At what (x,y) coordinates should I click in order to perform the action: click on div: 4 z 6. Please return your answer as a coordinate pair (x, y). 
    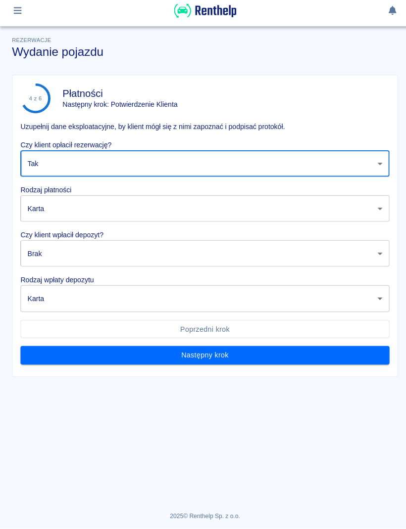
    Looking at the image, I should click on (35, 103).